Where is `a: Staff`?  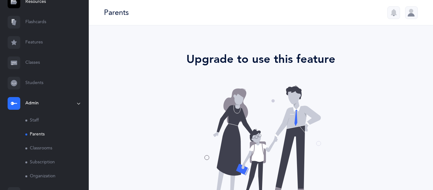
a: Staff is located at coordinates (57, 120).